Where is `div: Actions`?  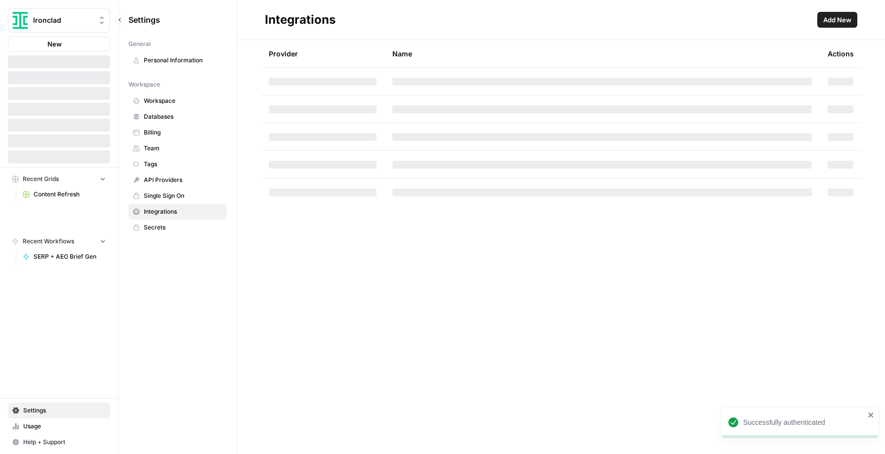
div: Actions is located at coordinates (840, 53).